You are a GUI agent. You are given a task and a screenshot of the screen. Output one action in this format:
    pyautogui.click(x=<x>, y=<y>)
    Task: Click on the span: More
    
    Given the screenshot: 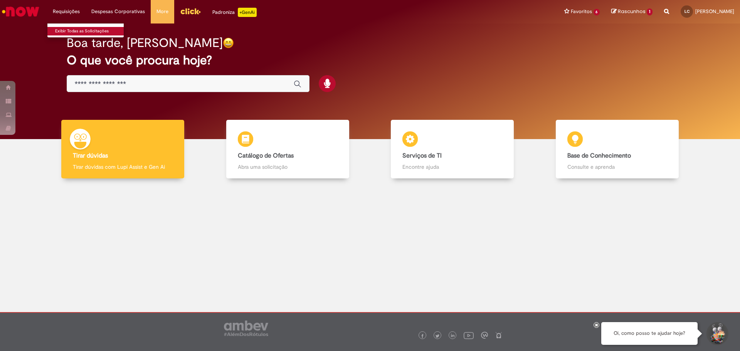 What is the action you would take?
    pyautogui.click(x=162, y=12)
    